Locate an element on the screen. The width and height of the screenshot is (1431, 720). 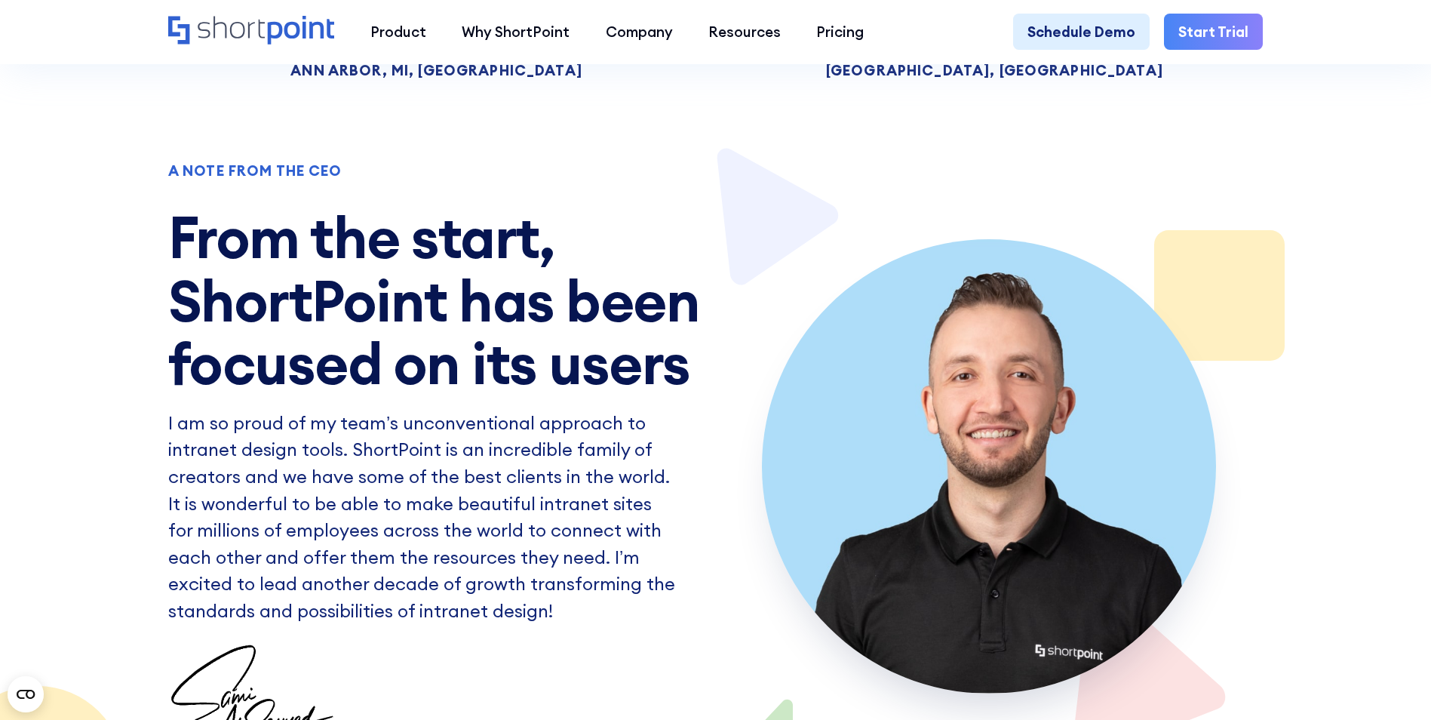
h2: From the start, ShortPoint has been focused on its users is located at coordinates (442, 300).